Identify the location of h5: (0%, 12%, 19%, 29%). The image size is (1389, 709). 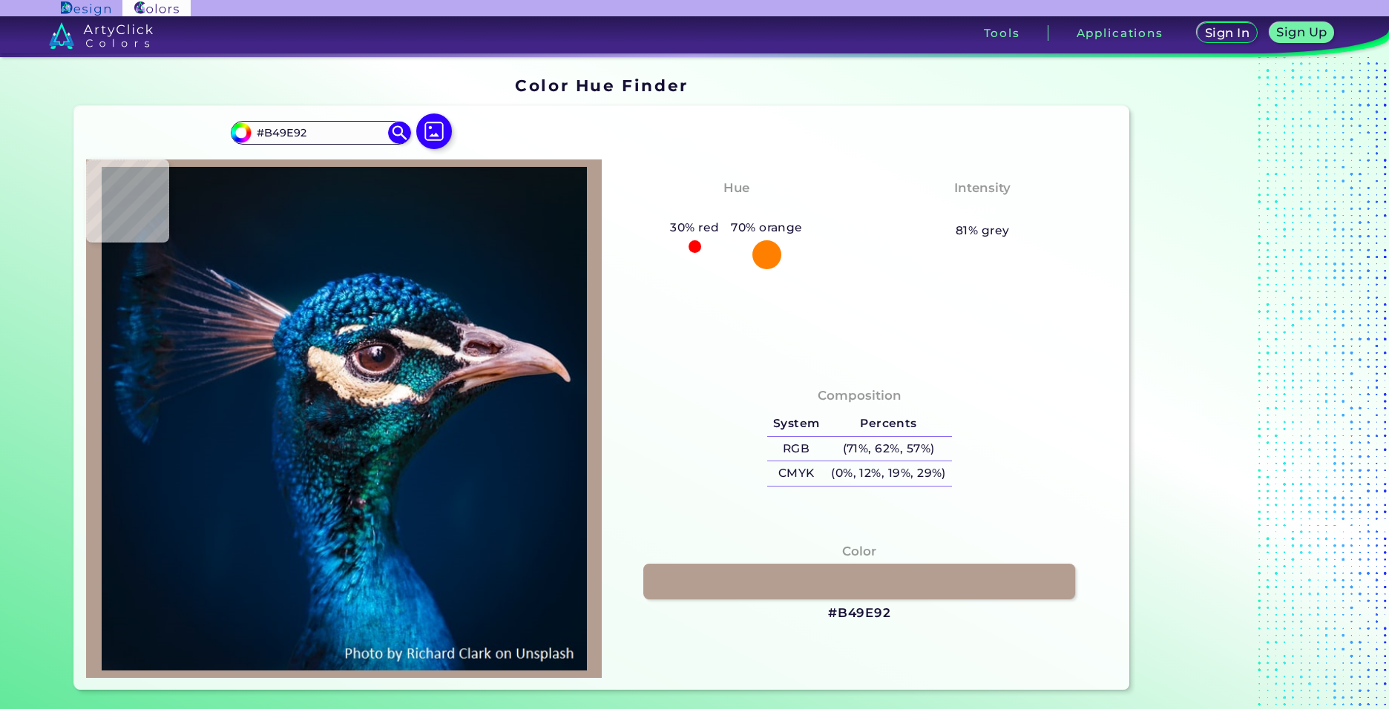
(888, 473).